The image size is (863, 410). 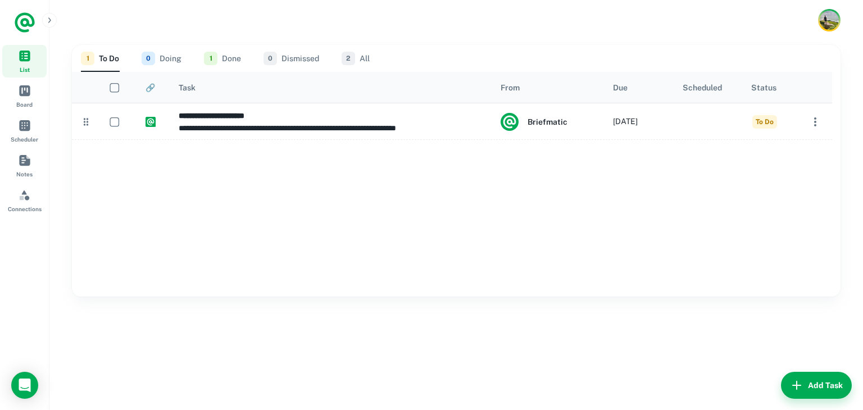 What do you see at coordinates (702, 88) in the screenshot?
I see `div: Scheduled` at bounding box center [702, 88].